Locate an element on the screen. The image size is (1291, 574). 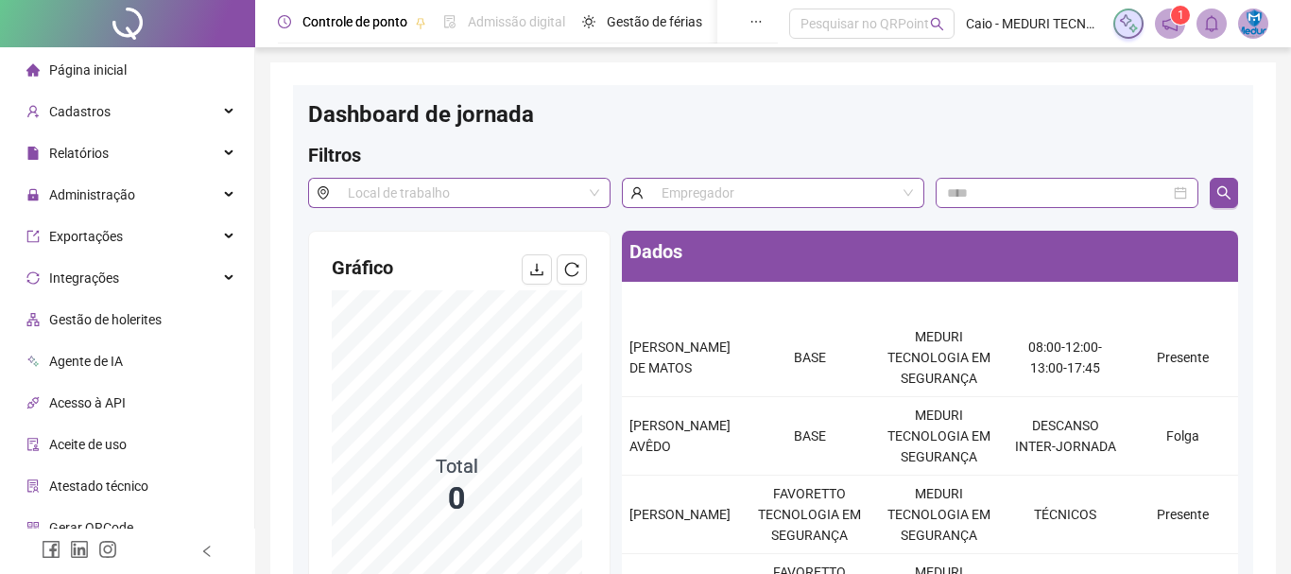
span: Relatórios is located at coordinates (78, 153).